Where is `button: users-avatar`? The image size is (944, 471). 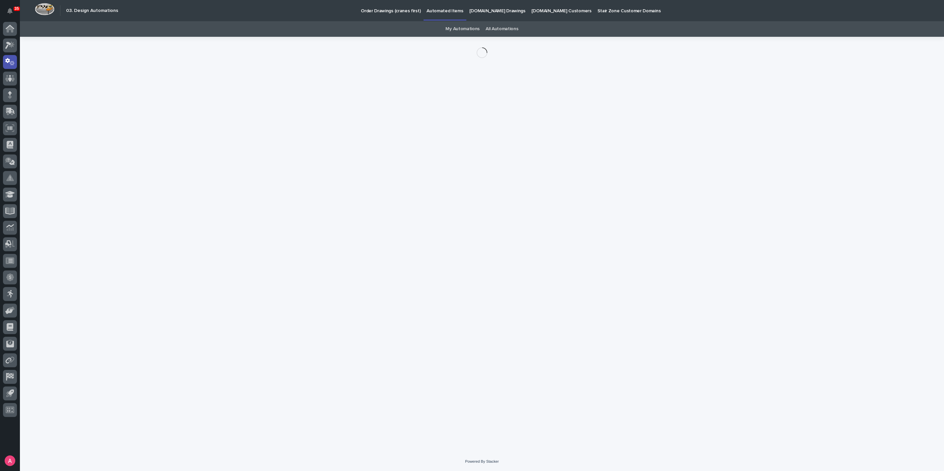 button: users-avatar is located at coordinates (10, 461).